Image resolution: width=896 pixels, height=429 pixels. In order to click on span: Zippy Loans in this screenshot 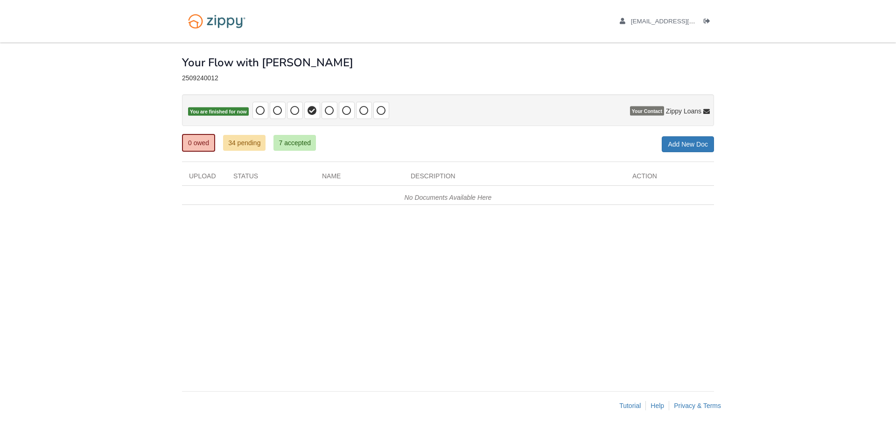, I will do `click(684, 111)`.